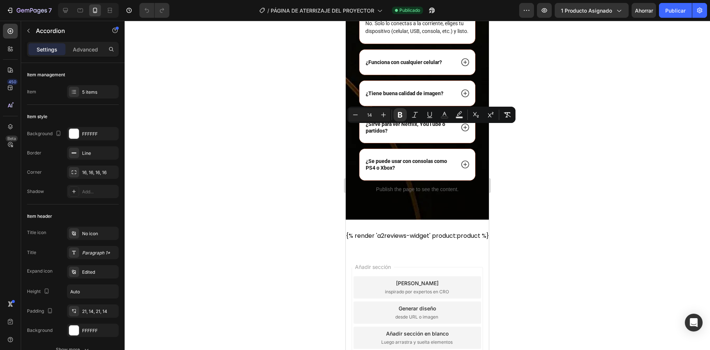 The image size is (710, 350). Describe the element at coordinates (27, 246) in the screenshot. I see `font: Añadir sección` at that location.